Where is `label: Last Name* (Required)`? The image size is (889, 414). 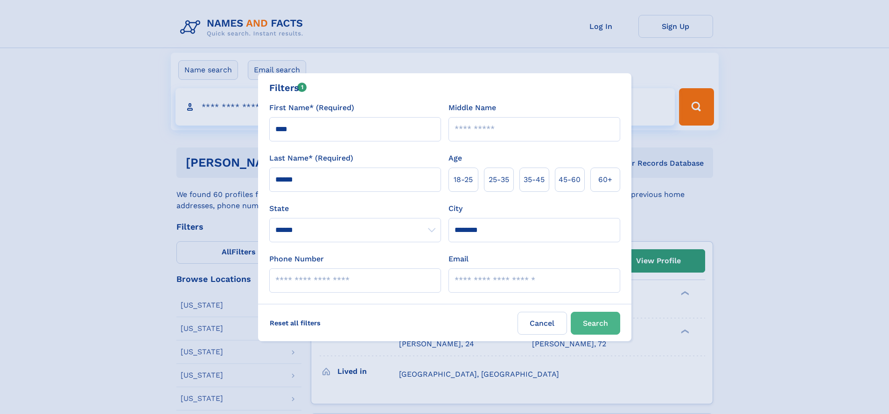
label: Last Name* (Required) is located at coordinates (311, 158).